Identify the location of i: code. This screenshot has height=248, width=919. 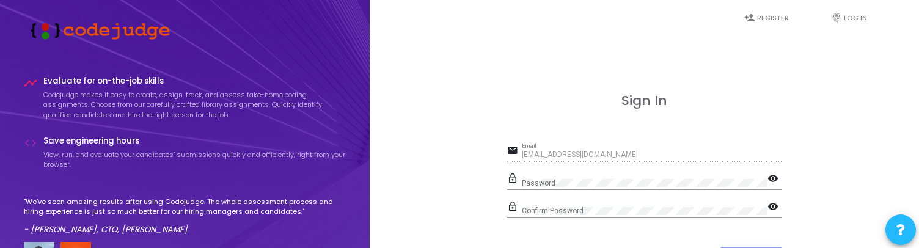
(31, 143).